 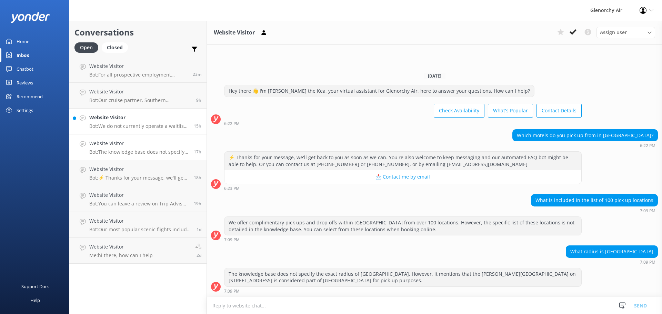 I want to click on div: Inbox, so click(x=23, y=55).